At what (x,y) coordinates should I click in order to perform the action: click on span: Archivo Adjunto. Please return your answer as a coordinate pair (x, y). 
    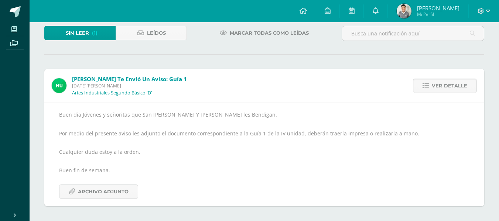
    Looking at the image, I should click on (103, 192).